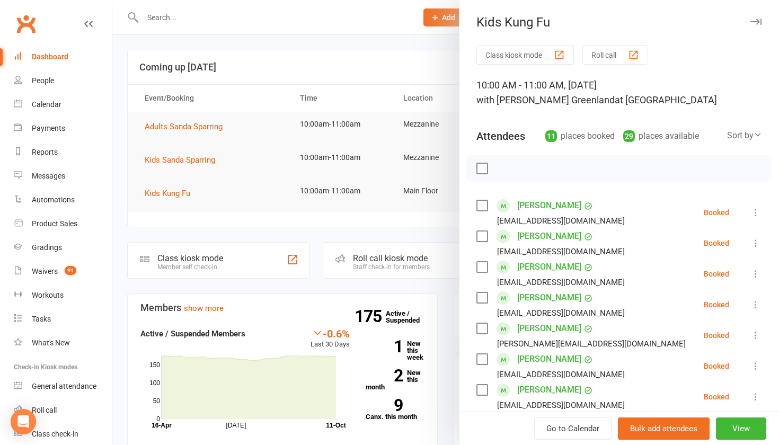 Image resolution: width=779 pixels, height=445 pixels. Describe the element at coordinates (63, 247) in the screenshot. I see `a: Gradings` at that location.